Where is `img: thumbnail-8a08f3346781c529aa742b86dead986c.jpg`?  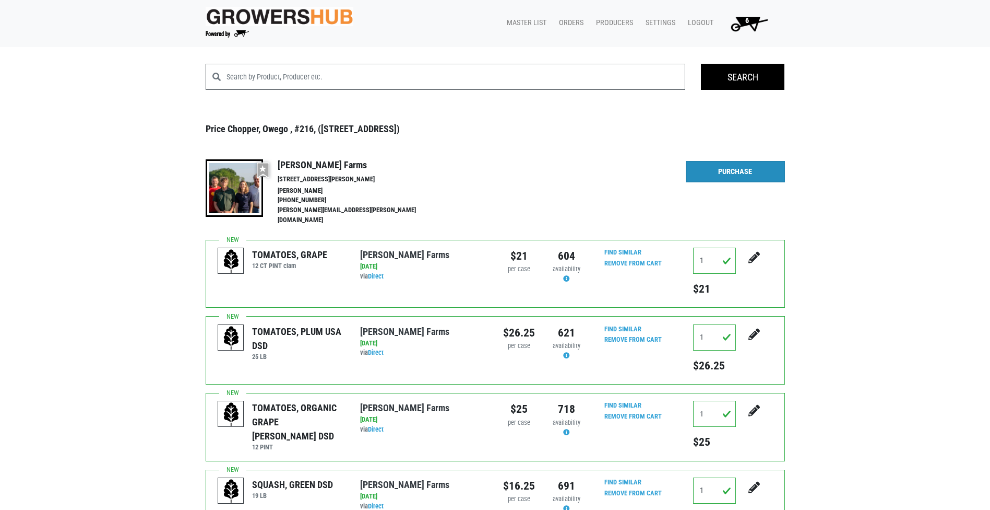
img: thumbnail-8a08f3346781c529aa742b86dead986c.jpg is located at coordinates (234, 188).